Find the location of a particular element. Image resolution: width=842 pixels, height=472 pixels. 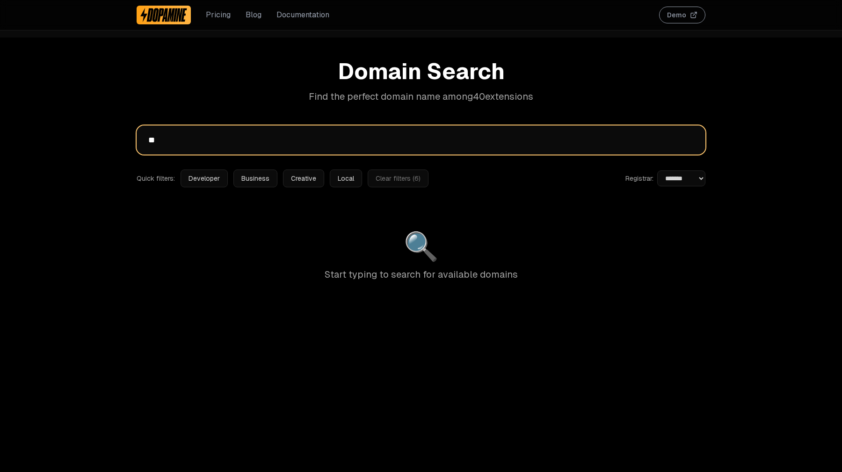

p: Find the perfect domain name among 40 extensions is located at coordinates (421, 96).